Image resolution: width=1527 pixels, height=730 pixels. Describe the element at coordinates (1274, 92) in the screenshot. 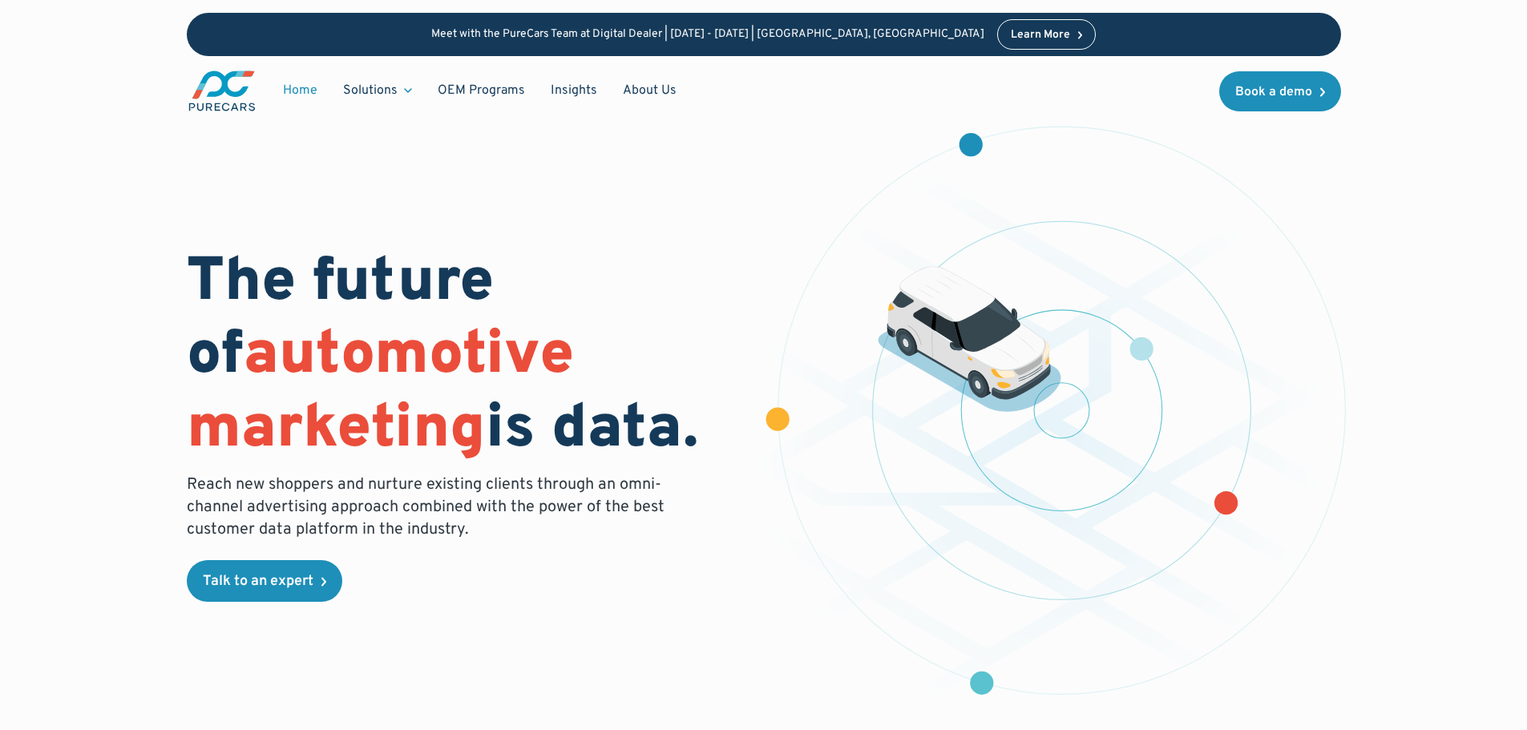

I see `div: Book a demo` at that location.